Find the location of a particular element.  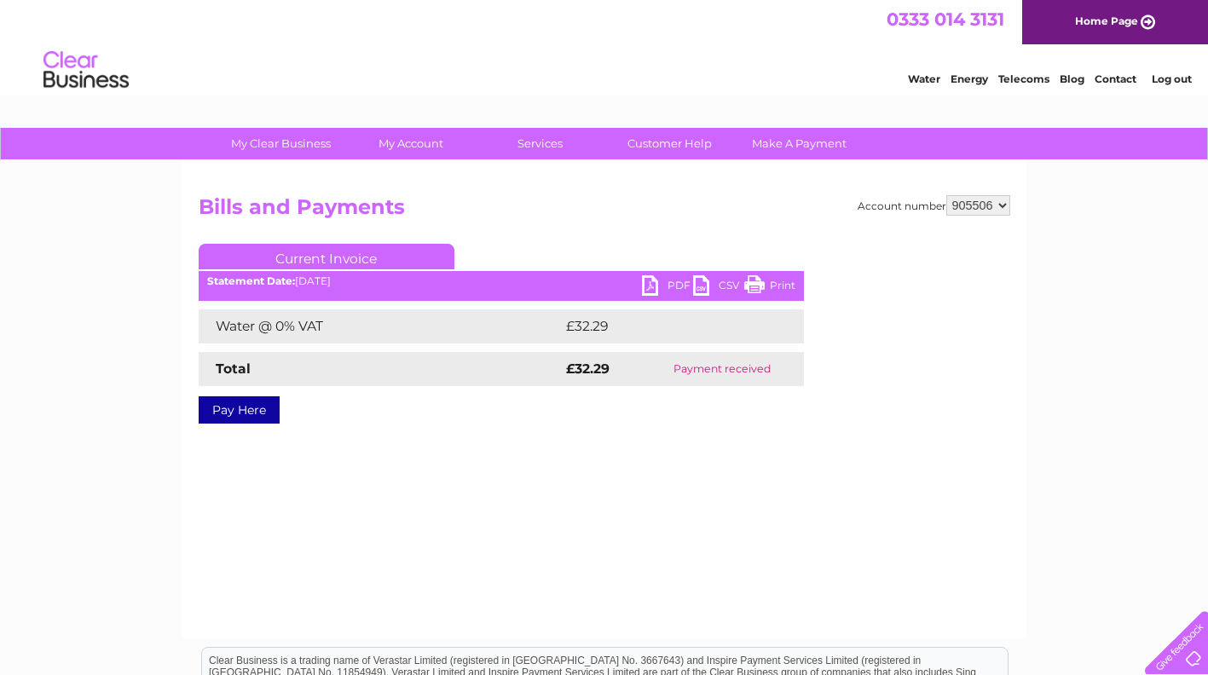

div: Account number is located at coordinates (934, 206).